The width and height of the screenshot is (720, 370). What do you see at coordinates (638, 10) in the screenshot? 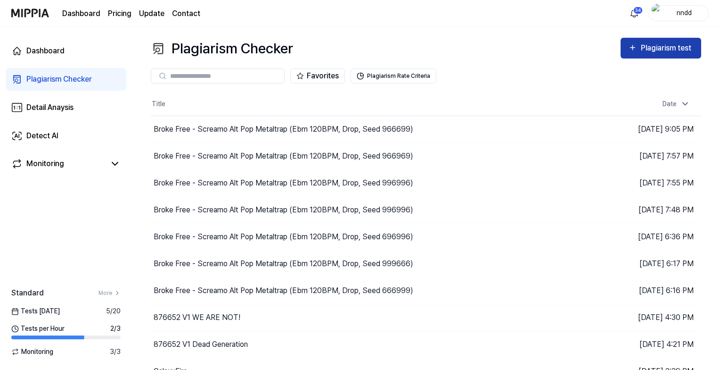
I see `div: 34` at bounding box center [638, 10].